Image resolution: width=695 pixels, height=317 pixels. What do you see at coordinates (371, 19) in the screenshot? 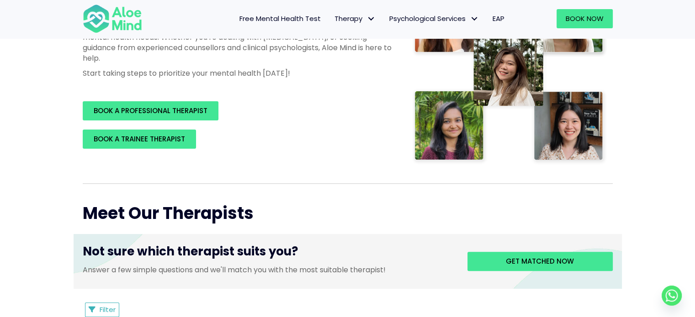
I see `span: Therapy: submenu` at bounding box center [371, 19].